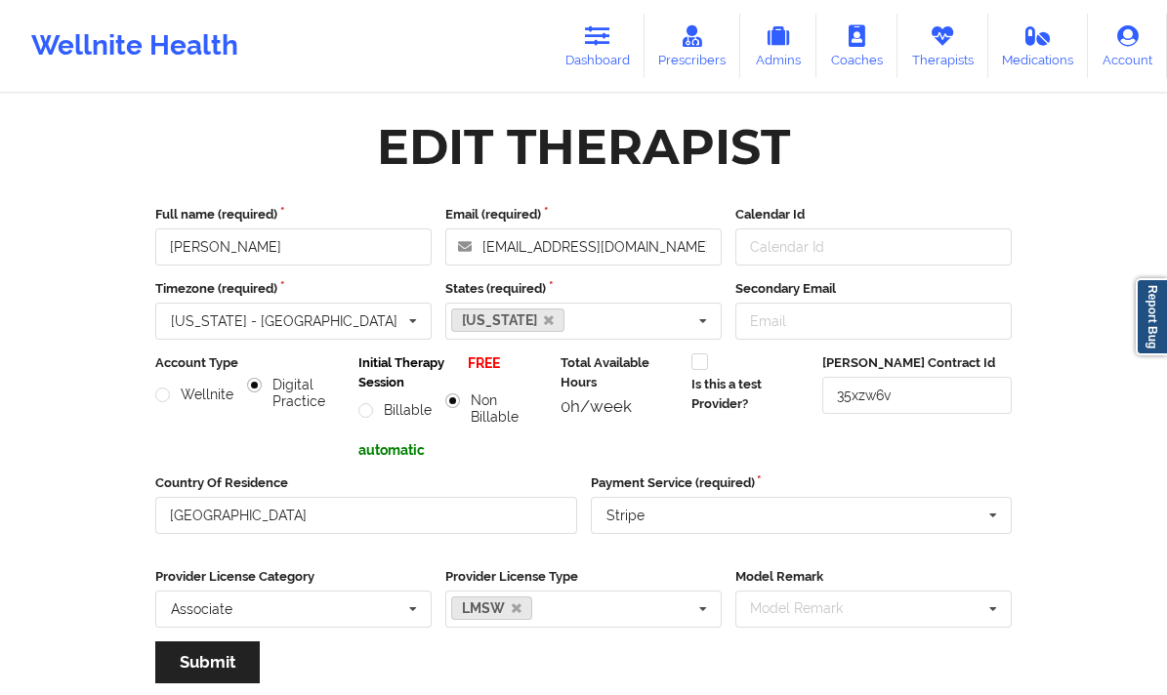 This screenshot has height=695, width=1167. What do you see at coordinates (207, 662) in the screenshot?
I see `button: Submit` at bounding box center [207, 662].